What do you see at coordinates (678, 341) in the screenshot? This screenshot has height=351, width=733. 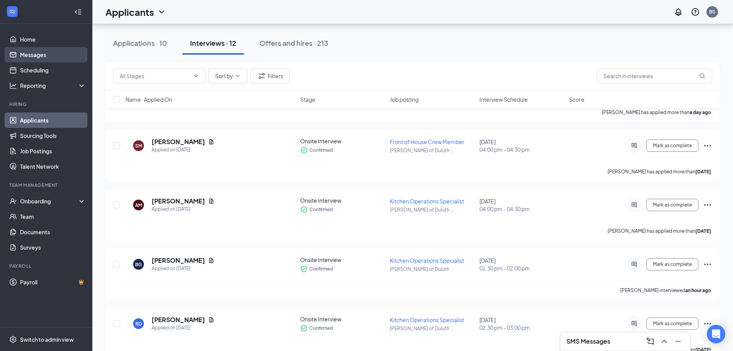 I see `svg: Minimize` at bounding box center [678, 341].